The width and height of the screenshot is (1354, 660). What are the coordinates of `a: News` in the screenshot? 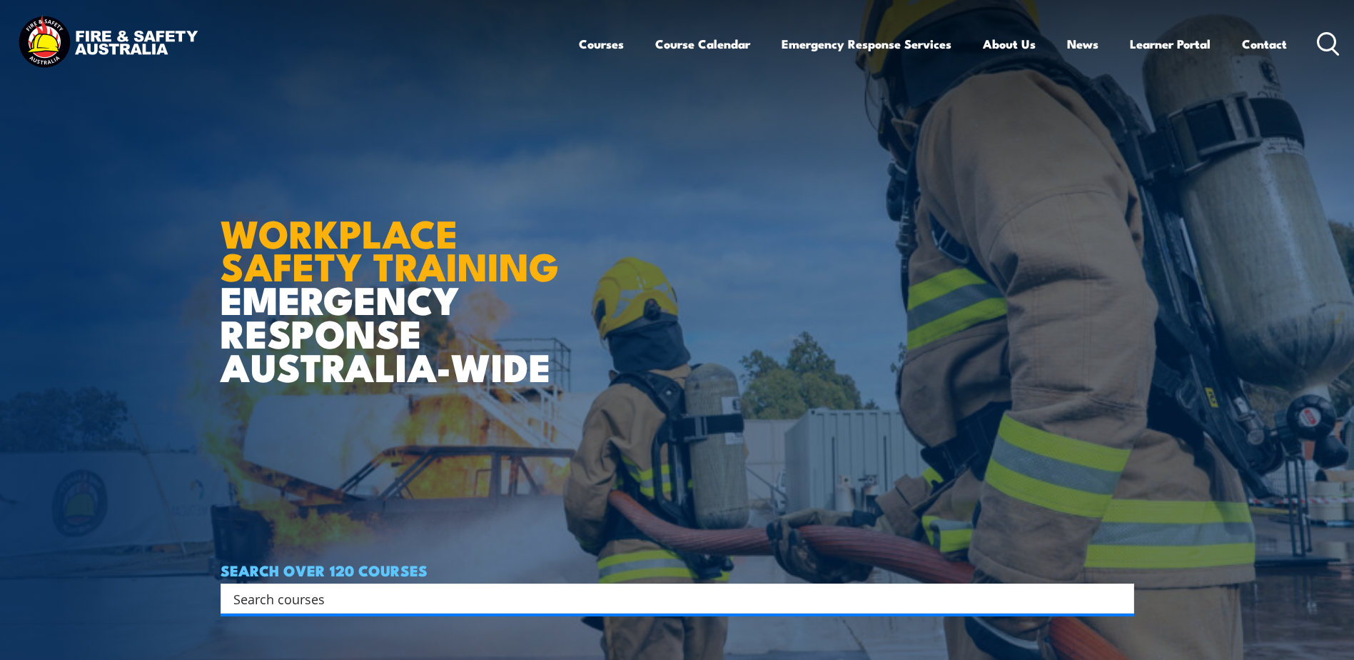 It's located at (1083, 44).